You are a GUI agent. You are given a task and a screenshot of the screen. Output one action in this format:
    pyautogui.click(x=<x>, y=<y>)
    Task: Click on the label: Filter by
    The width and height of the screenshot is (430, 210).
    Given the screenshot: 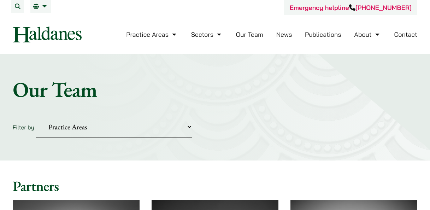 What is the action you would take?
    pyautogui.click(x=23, y=127)
    